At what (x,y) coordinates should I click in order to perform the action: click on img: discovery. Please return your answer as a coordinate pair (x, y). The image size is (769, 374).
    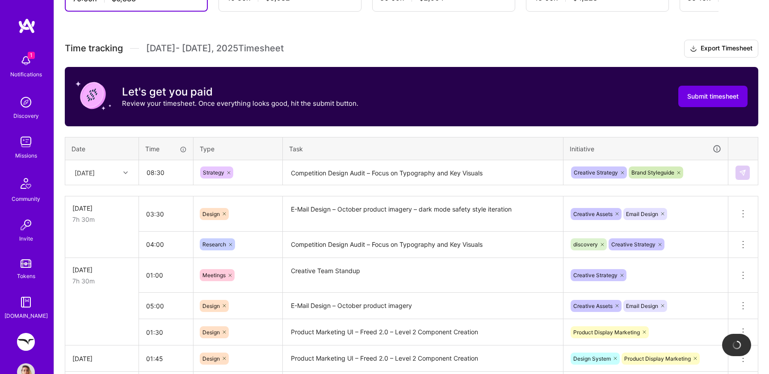
    Looking at the image, I should click on (26, 102).